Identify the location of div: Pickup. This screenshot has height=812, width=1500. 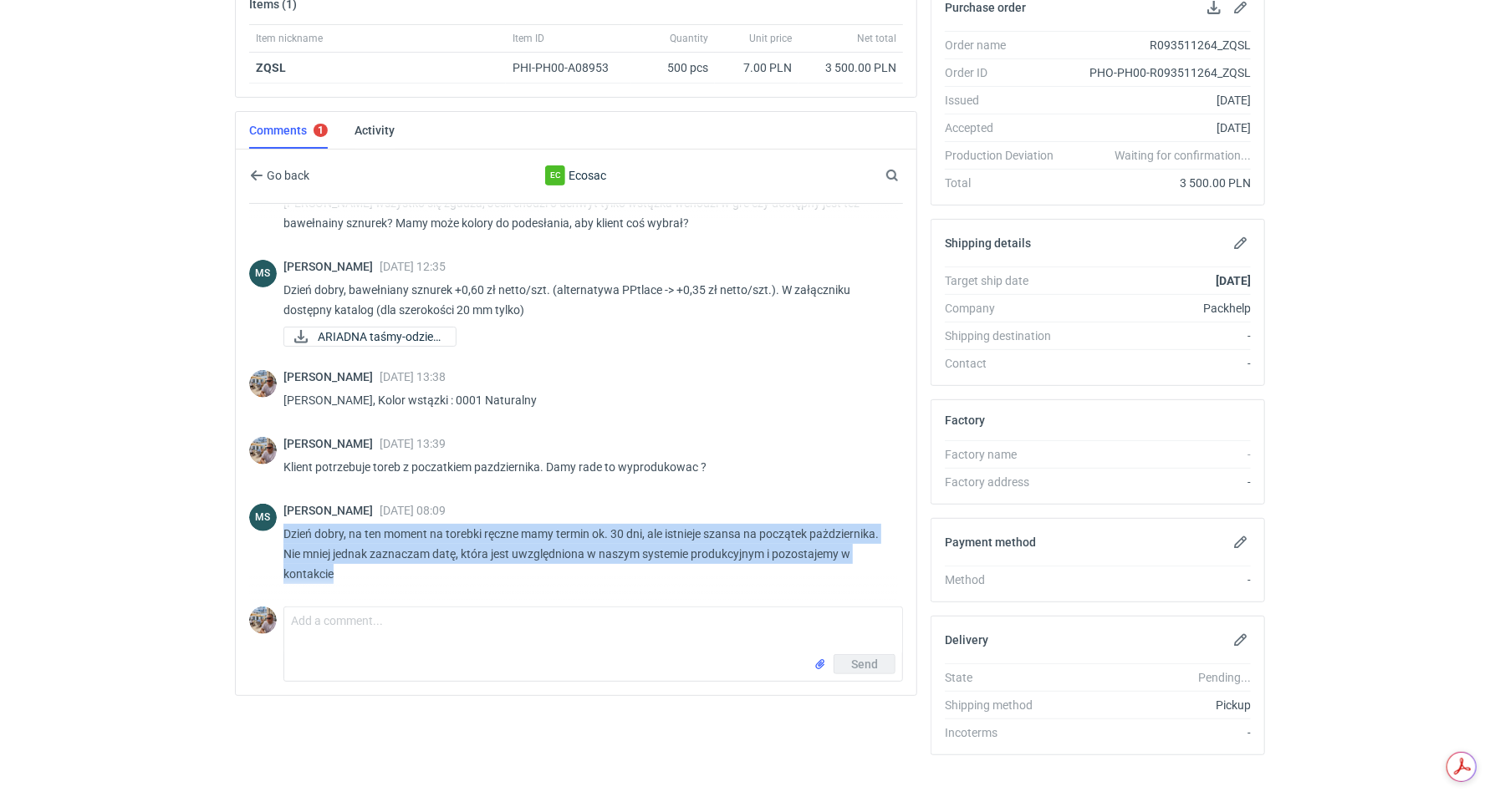
(1159, 705).